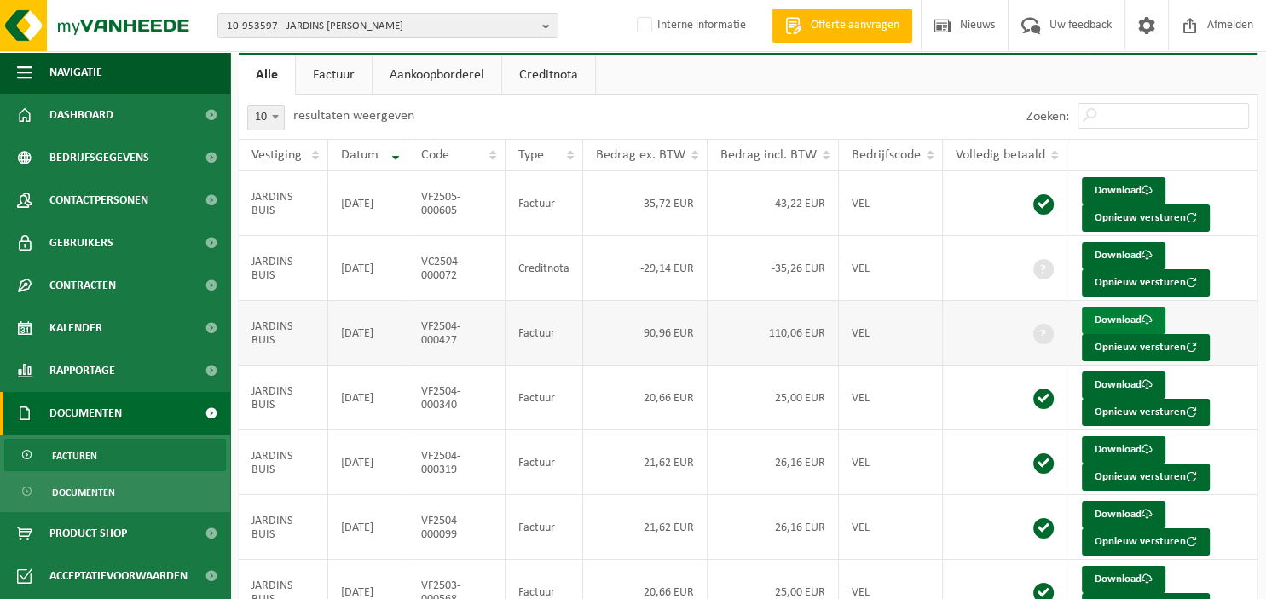  I want to click on span: Dashboard, so click(81, 115).